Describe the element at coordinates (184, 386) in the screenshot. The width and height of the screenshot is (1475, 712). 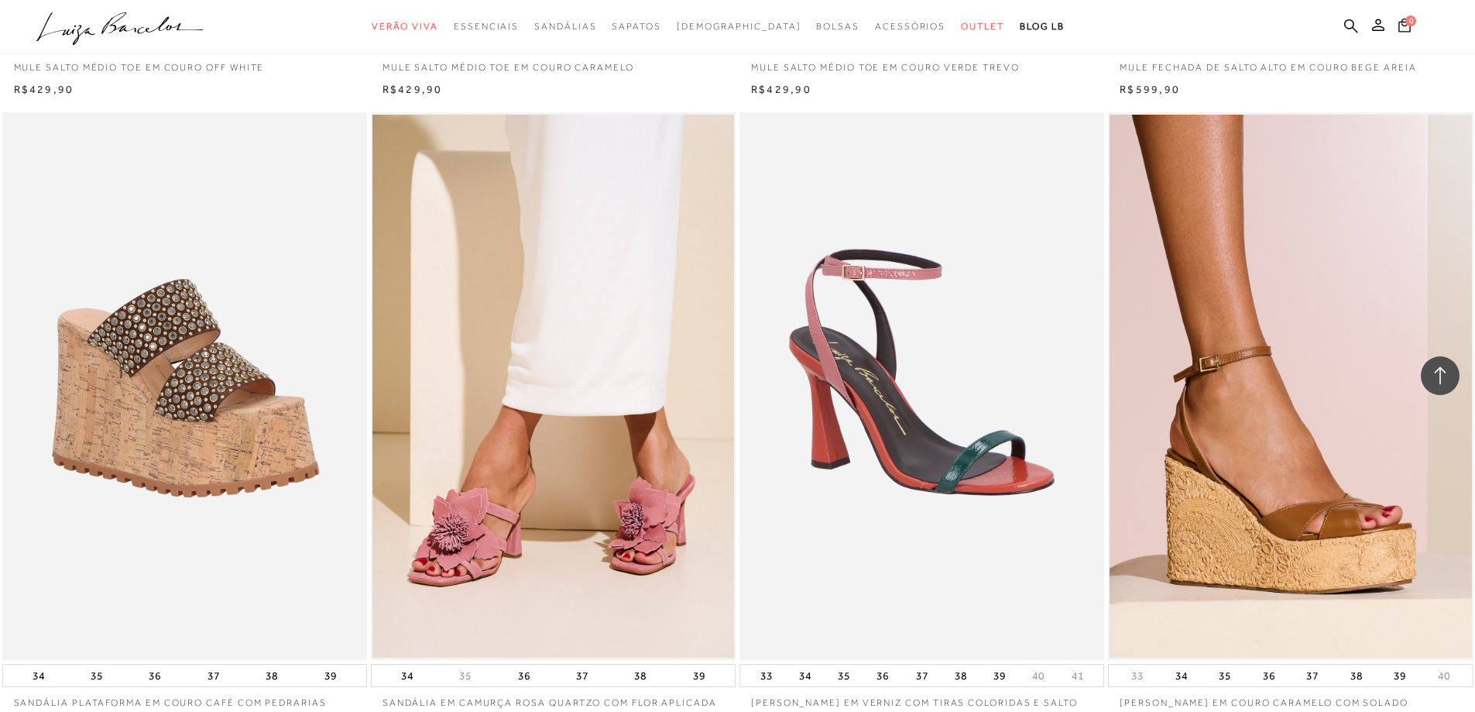
I see `a: SANDÁLIA PLATAFORMA EM COURO CAFÉ COM PEDRARIAS SANDÁLIA PLATAFORMA EM COURO CAFÉ COM PEDRARIAS` at that location.